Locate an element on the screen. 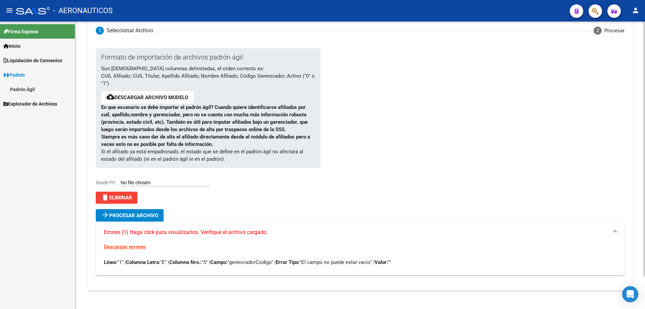 This screenshot has width=645, height=309. span: 1 is located at coordinates (100, 31).